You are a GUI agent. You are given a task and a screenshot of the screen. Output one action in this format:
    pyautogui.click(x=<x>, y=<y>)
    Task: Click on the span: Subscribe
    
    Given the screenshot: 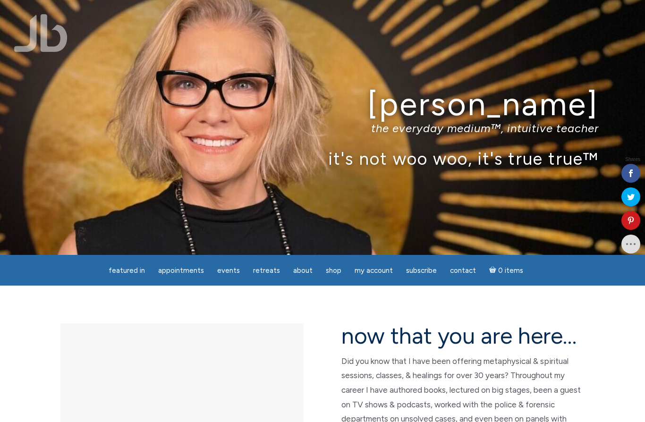 What is the action you would take?
    pyautogui.click(x=421, y=270)
    